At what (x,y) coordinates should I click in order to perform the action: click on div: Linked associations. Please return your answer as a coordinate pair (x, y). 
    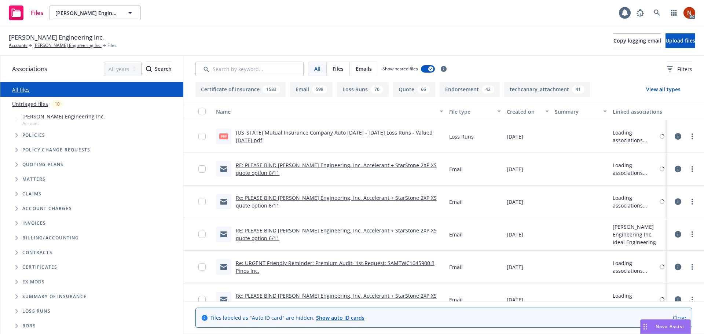
    Looking at the image, I should click on (639, 111).